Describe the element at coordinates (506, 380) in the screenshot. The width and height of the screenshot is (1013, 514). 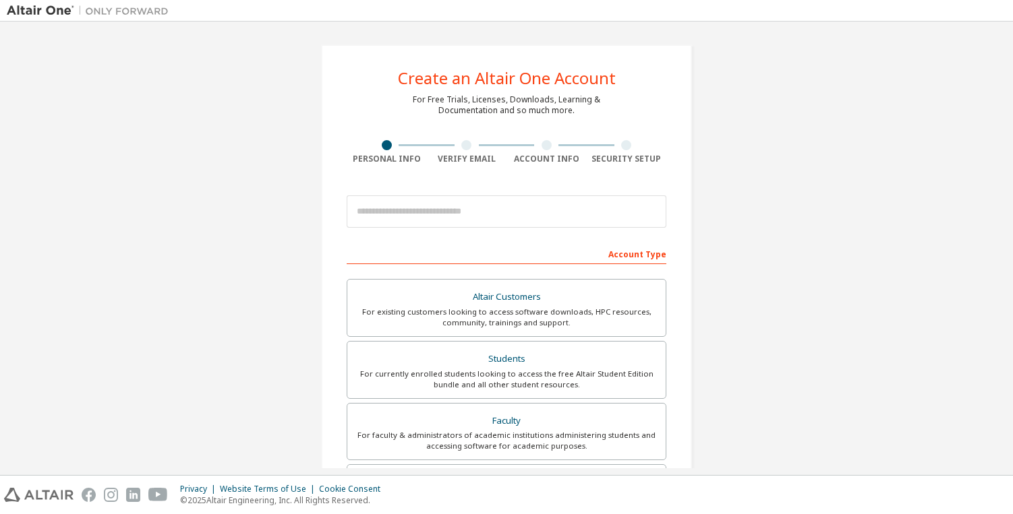
I see `div: For currently enrolled students looking to access the free Altair Student Edition bundle and all ...` at that location.